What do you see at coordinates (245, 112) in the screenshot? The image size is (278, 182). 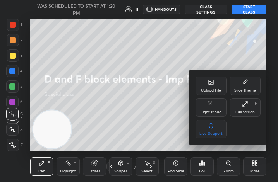 I see `div: Full screen` at bounding box center [245, 112].